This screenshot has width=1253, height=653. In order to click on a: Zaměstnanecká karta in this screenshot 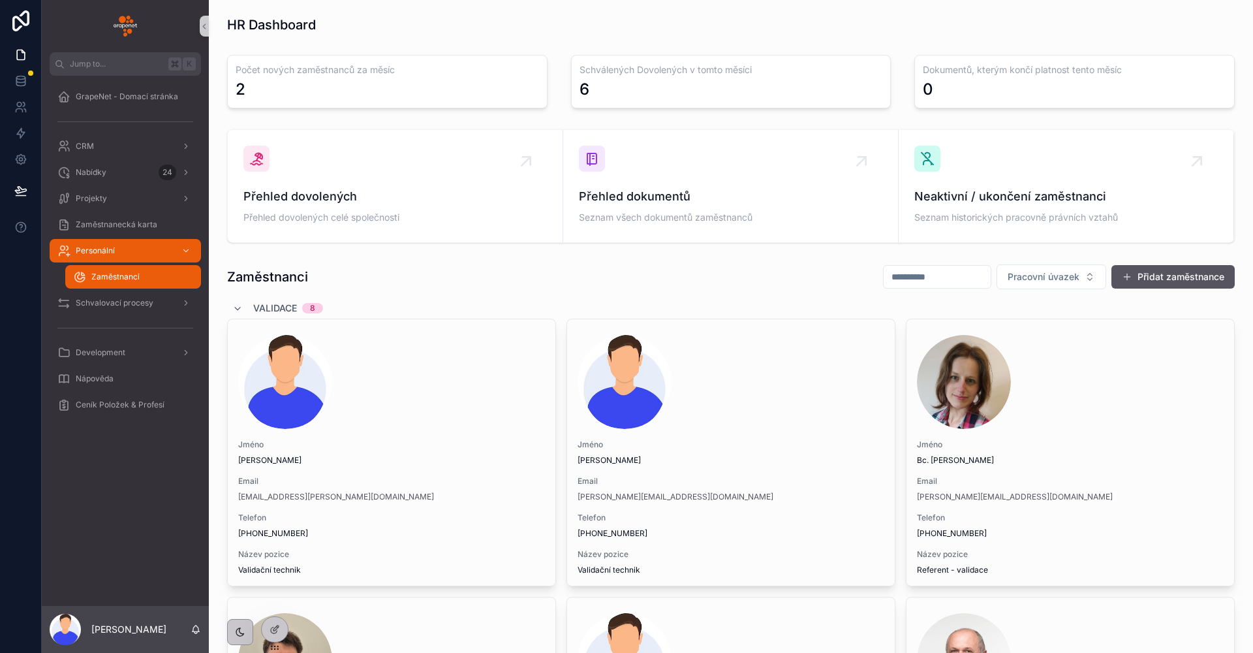, I will do `click(125, 225)`.